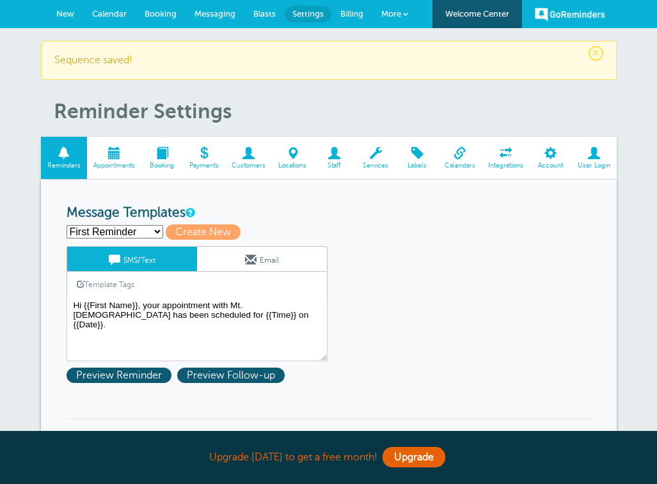  Describe the element at coordinates (506, 158) in the screenshot. I see `a: Integrations` at that location.